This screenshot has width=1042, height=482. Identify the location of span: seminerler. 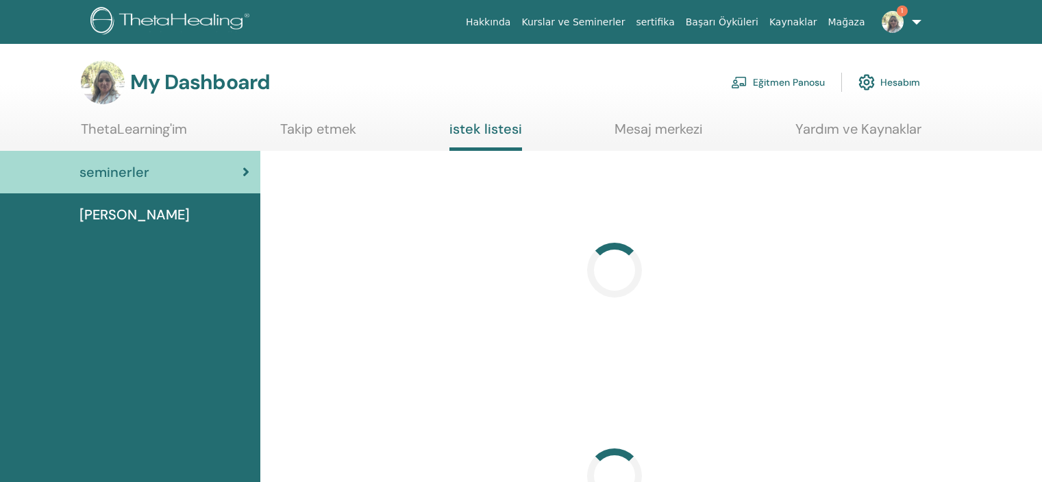
(114, 172).